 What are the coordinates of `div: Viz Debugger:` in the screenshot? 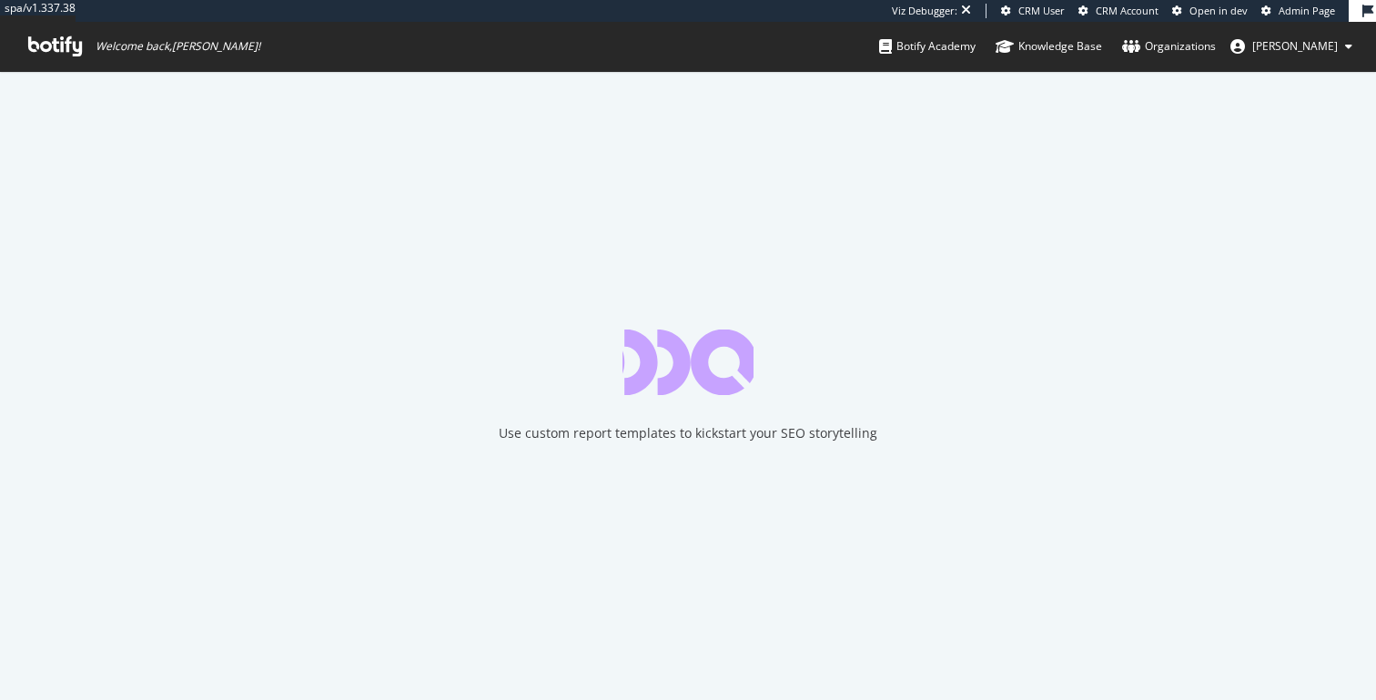 It's located at (924, 11).